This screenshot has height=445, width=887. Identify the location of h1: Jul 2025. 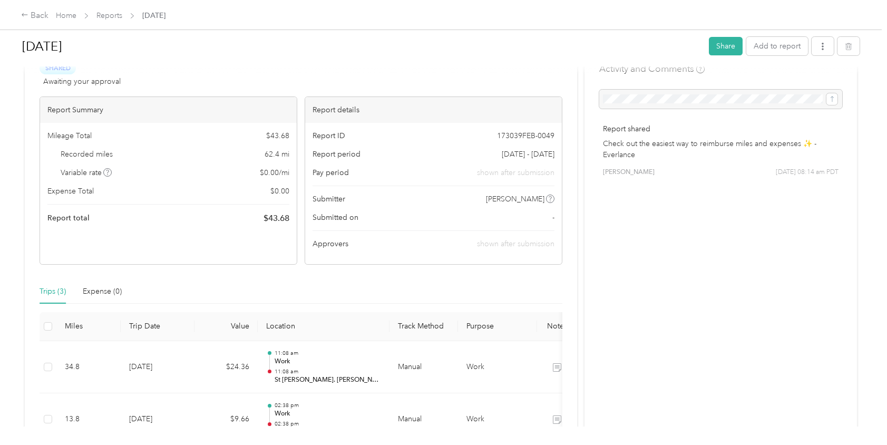
(362, 46).